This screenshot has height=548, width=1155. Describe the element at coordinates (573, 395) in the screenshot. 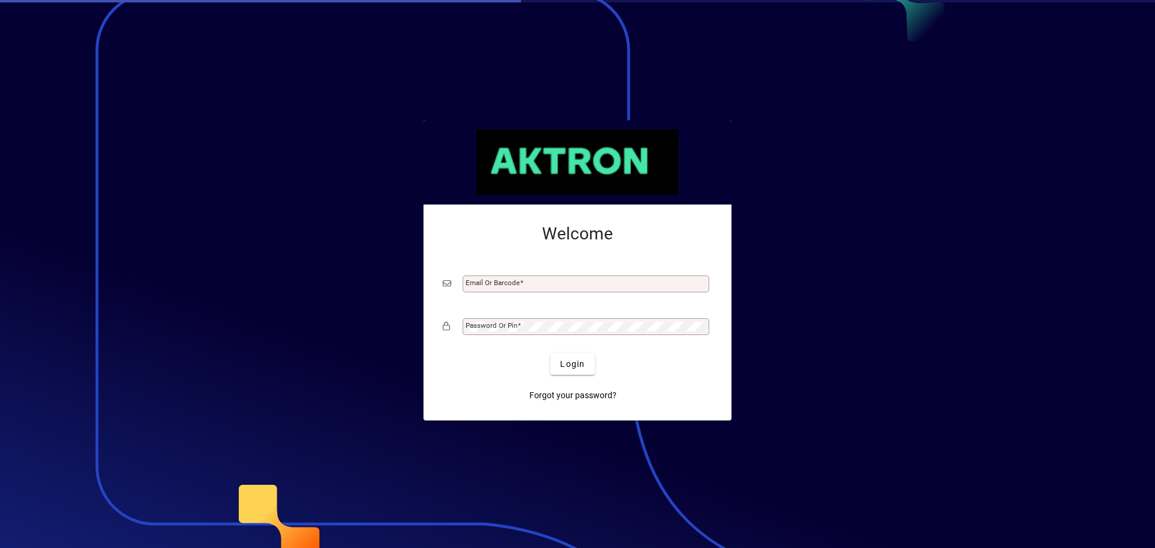

I see `span: Forgot your password?` at that location.